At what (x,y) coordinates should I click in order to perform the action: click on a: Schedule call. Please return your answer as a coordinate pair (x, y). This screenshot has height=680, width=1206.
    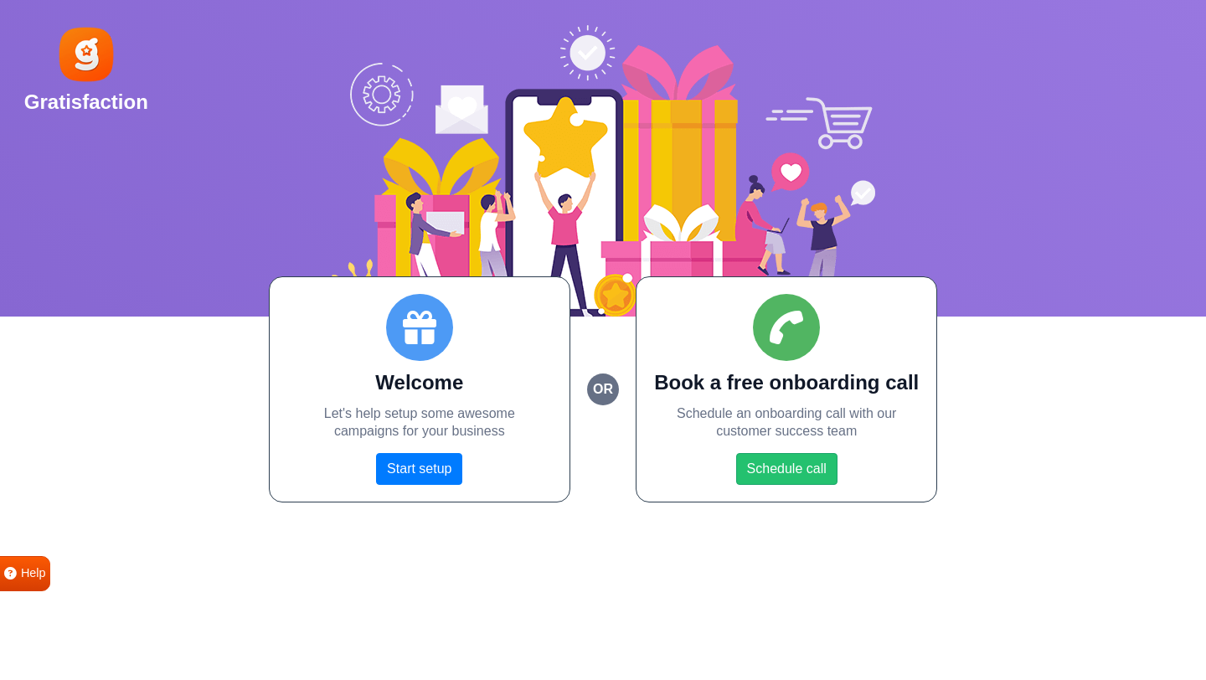
    Looking at the image, I should click on (786, 469).